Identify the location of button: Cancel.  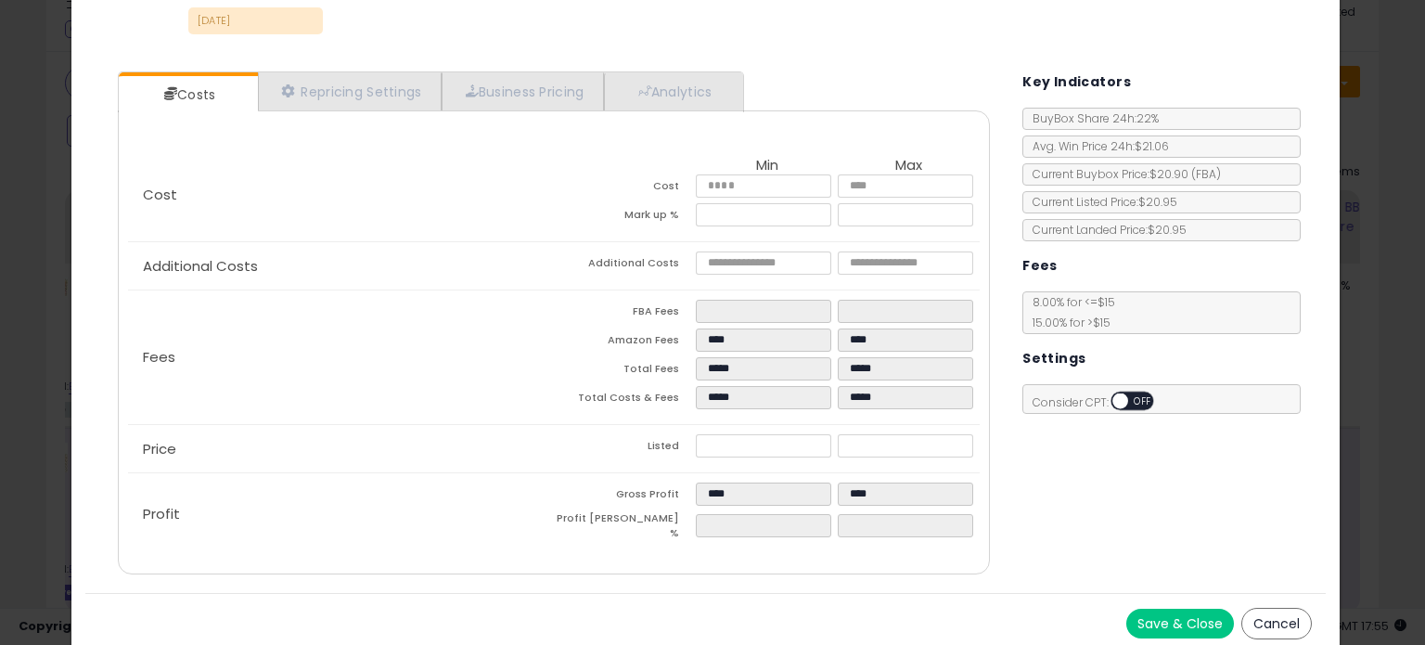
(1276, 623).